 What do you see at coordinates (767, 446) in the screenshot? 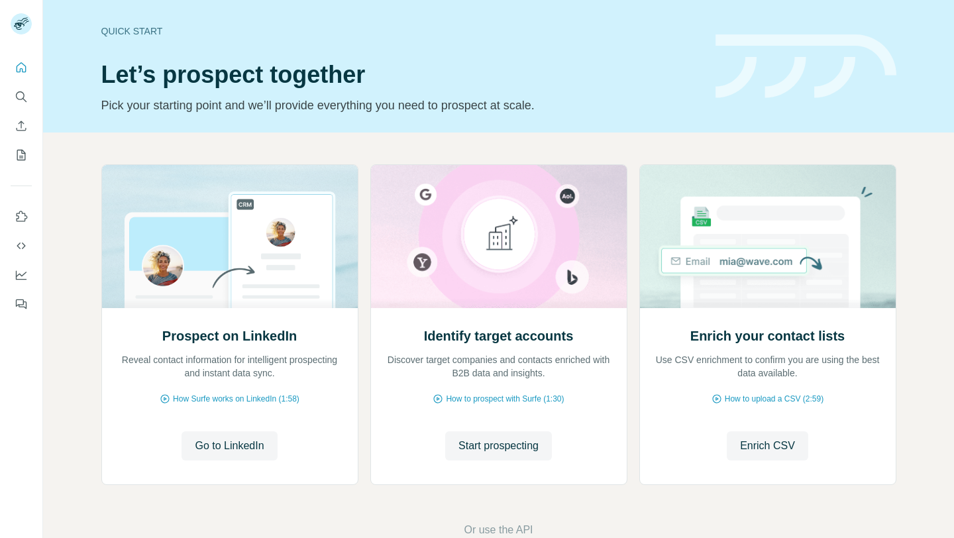
I see `span: Enrich CSV` at bounding box center [767, 446].